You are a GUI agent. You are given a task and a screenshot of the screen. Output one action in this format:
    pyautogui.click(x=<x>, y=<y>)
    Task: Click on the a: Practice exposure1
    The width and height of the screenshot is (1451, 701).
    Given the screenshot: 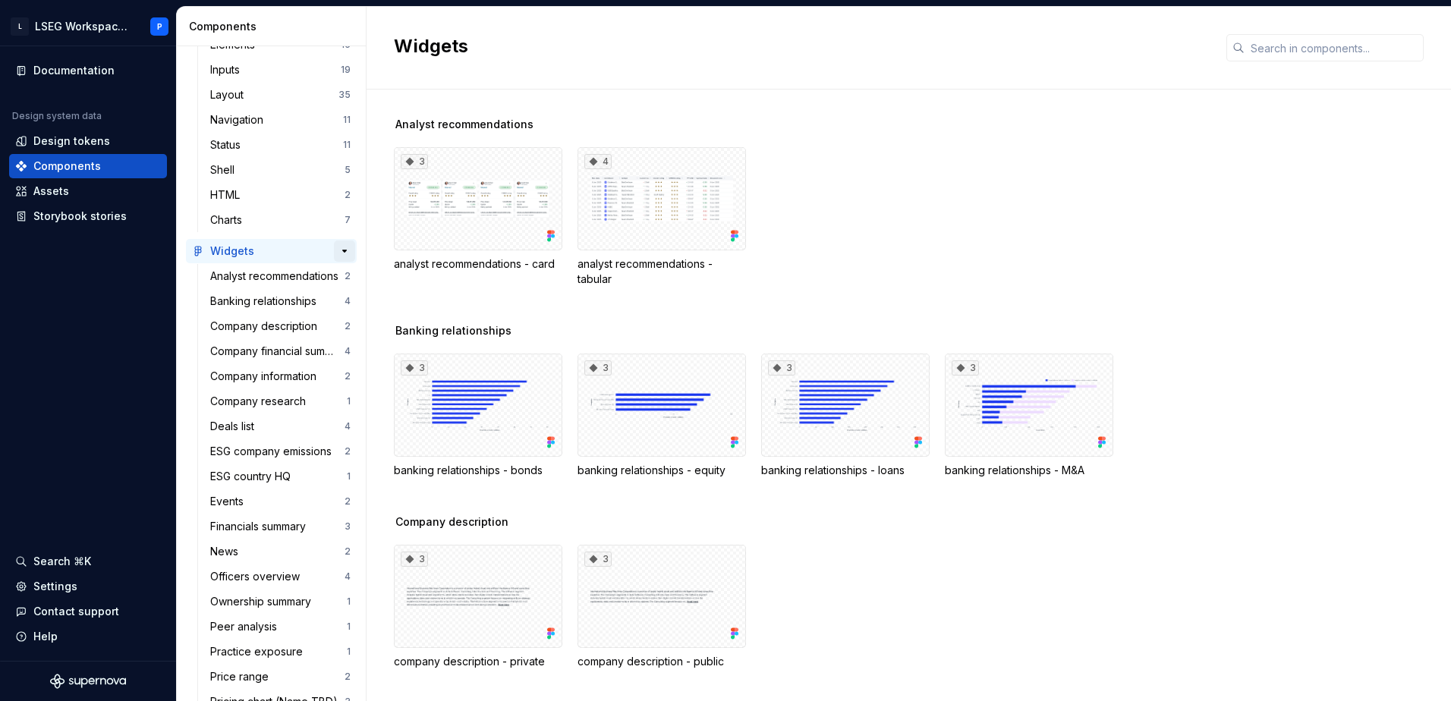 What is the action you would take?
    pyautogui.click(x=280, y=652)
    